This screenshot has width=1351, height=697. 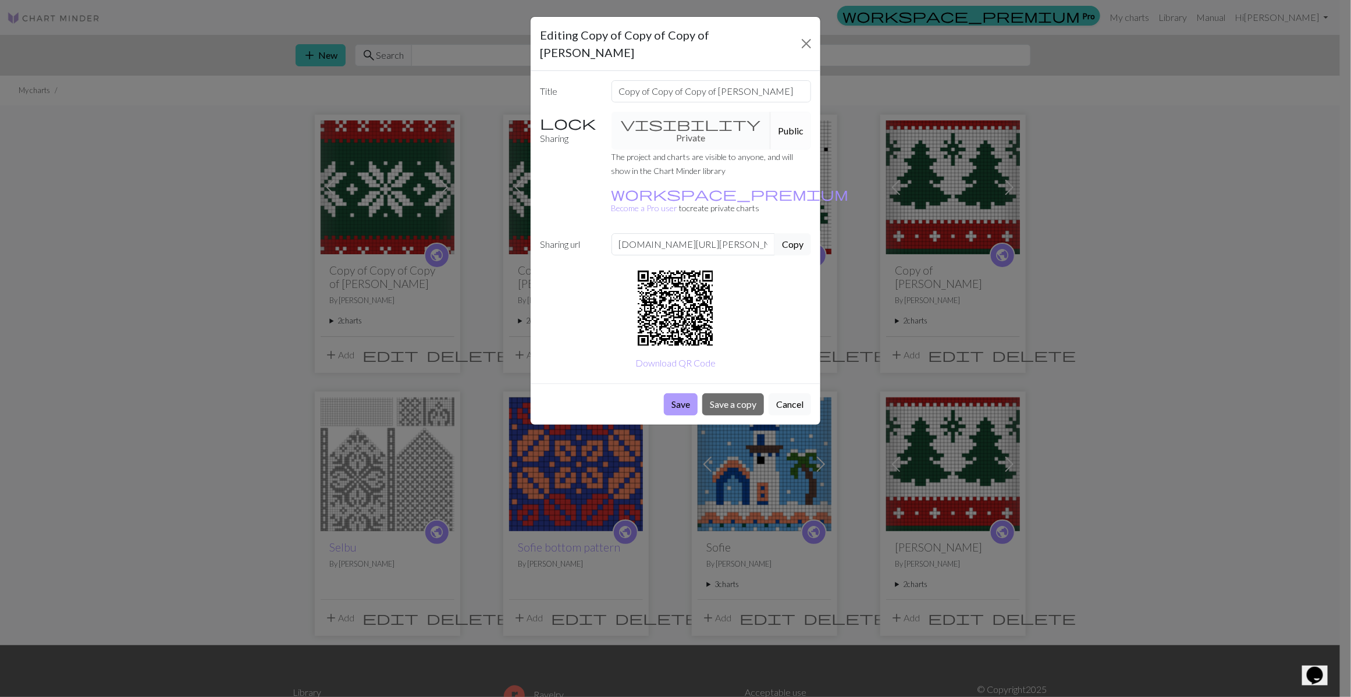 What do you see at coordinates (793, 244) in the screenshot?
I see `button: Copy` at bounding box center [793, 244].